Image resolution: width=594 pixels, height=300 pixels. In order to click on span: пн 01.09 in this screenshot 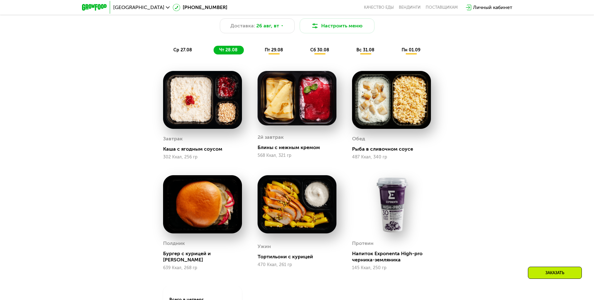, I will do `click(411, 50)`.